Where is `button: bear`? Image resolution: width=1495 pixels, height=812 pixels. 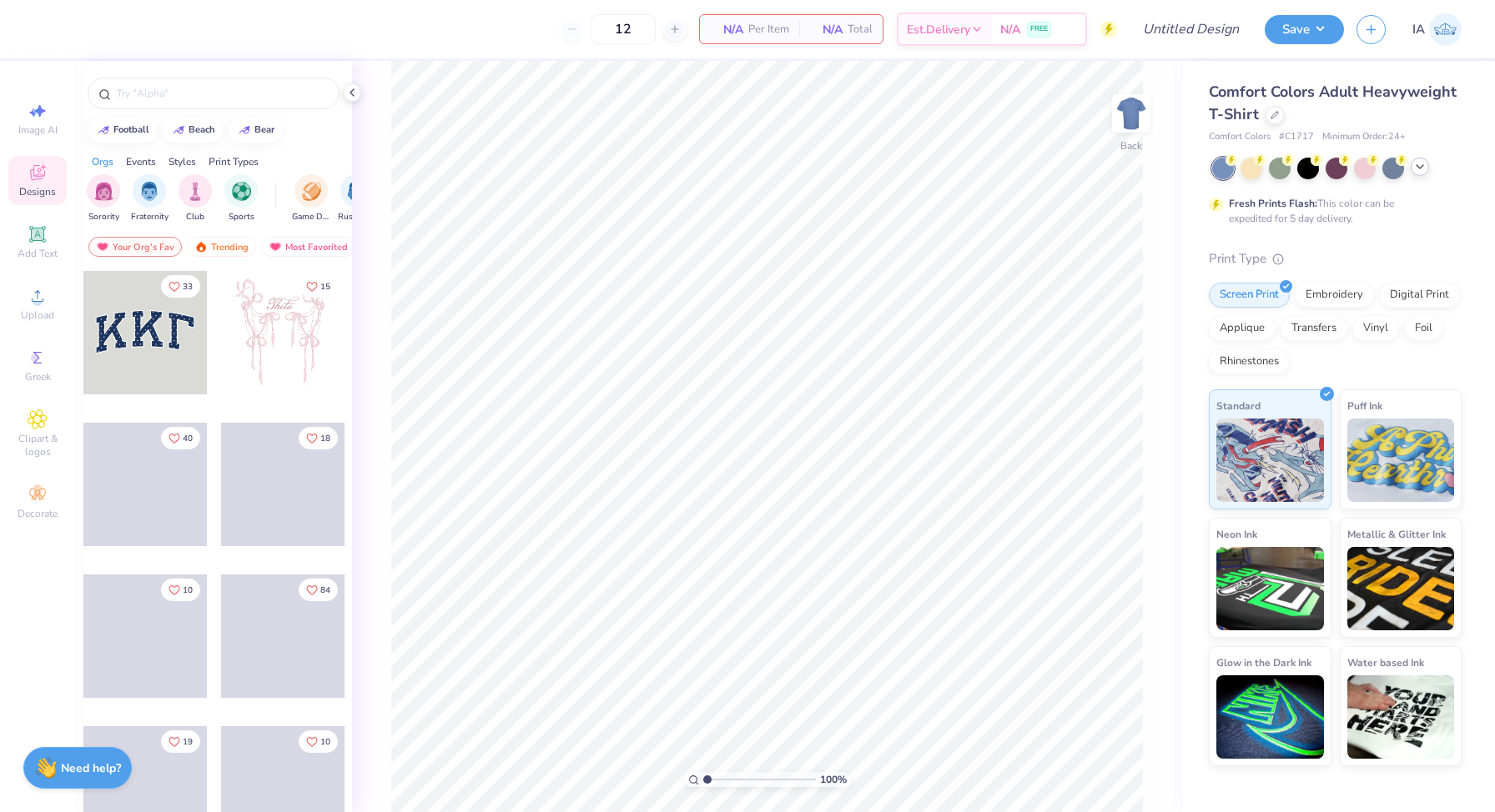 button: bear is located at coordinates (256, 130).